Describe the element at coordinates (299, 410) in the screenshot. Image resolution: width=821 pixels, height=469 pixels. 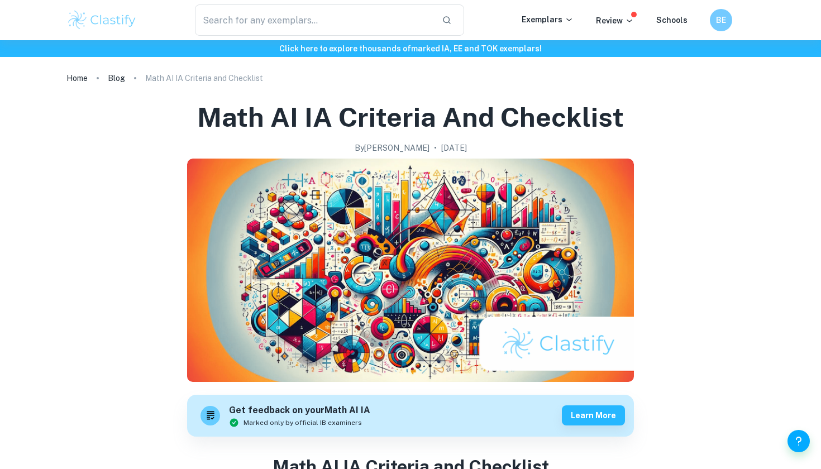
I see `h6: Get feedback on your Math AI IA` at that location.